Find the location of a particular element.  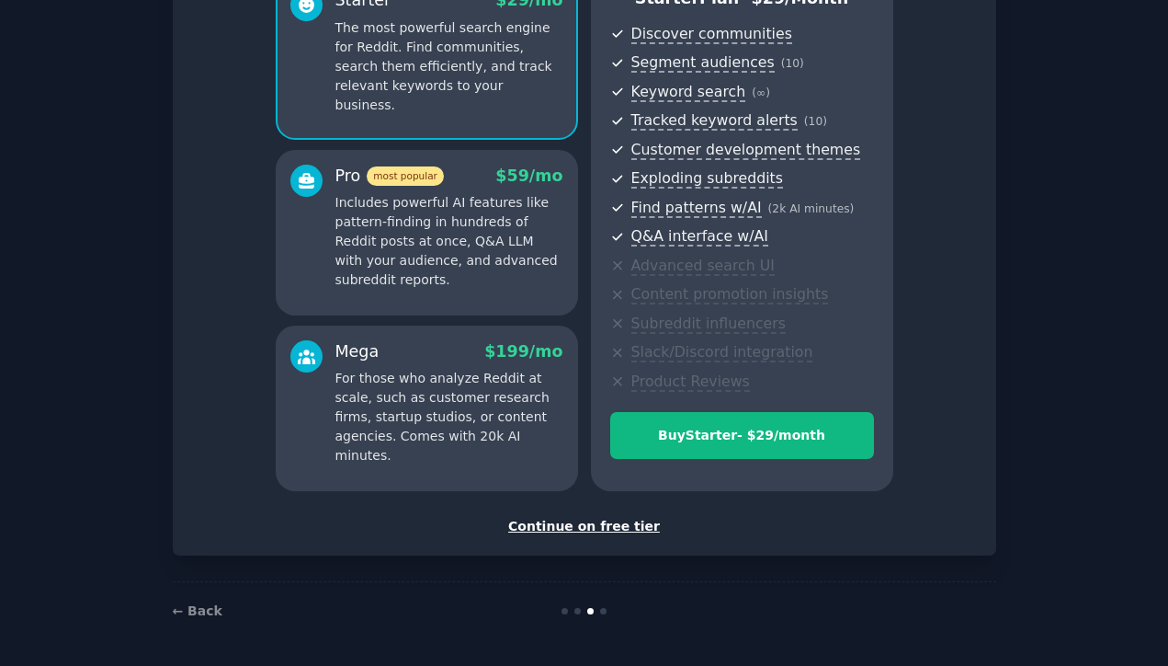

span: most popular is located at coordinates (405, 176).